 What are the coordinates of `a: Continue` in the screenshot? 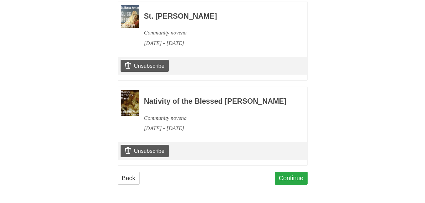 It's located at (291, 178).